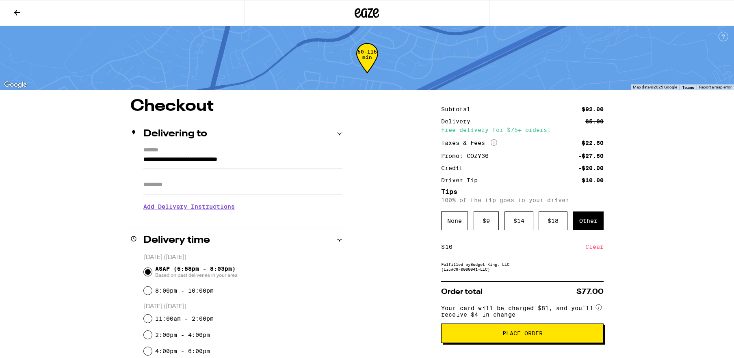 The image size is (734, 358). Describe the element at coordinates (196, 275) in the screenshot. I see `span: Based on past deliveries in your area` at that location.